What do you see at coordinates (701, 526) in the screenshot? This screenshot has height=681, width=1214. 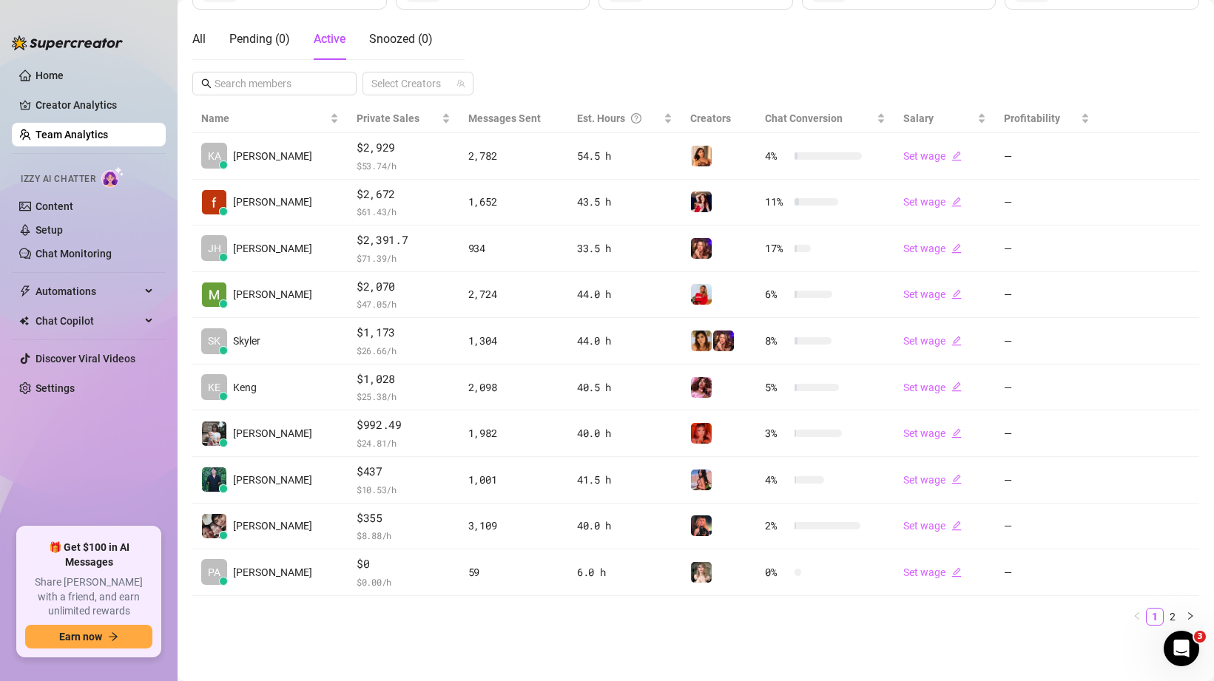 I see `img: Cherry (@cherrymavrik)` at bounding box center [701, 526].